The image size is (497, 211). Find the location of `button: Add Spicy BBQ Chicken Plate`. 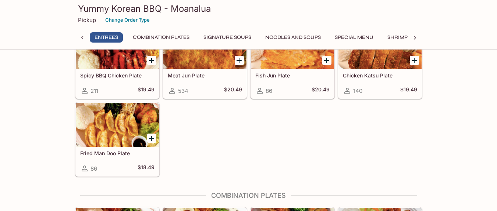

button: Add Spicy BBQ Chicken Plate is located at coordinates (151, 60).